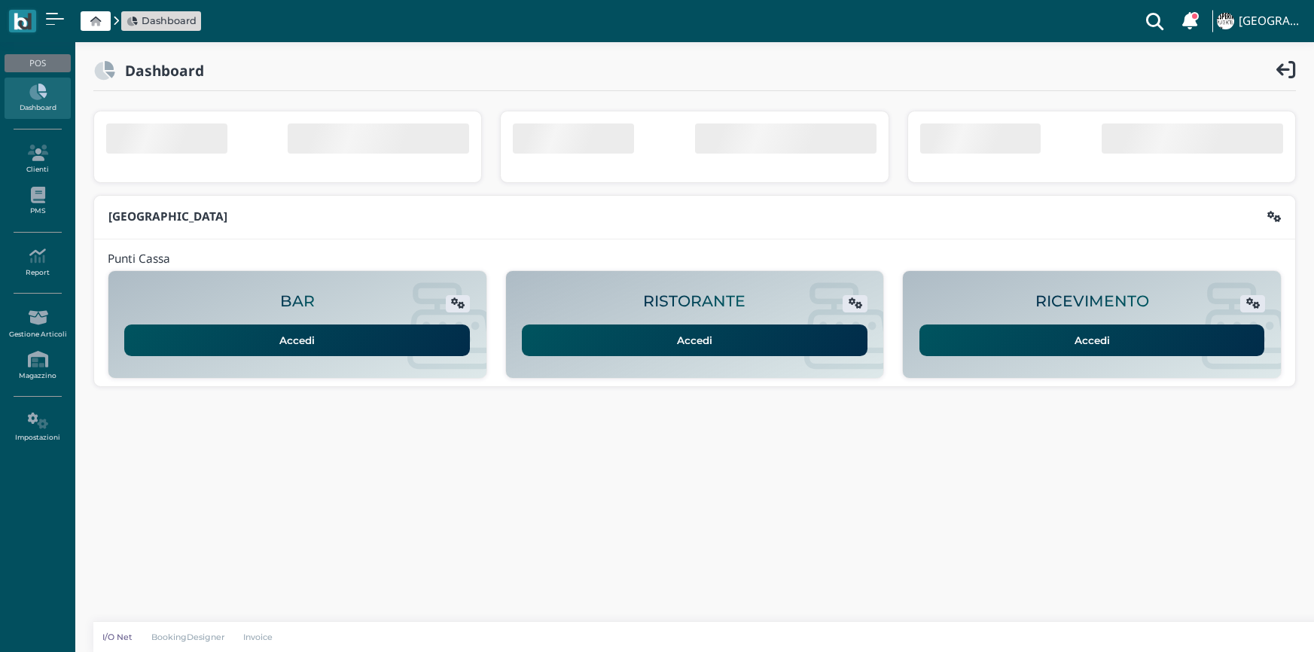  What do you see at coordinates (37, 324) in the screenshot?
I see `a: Gestione Articoli` at bounding box center [37, 324].